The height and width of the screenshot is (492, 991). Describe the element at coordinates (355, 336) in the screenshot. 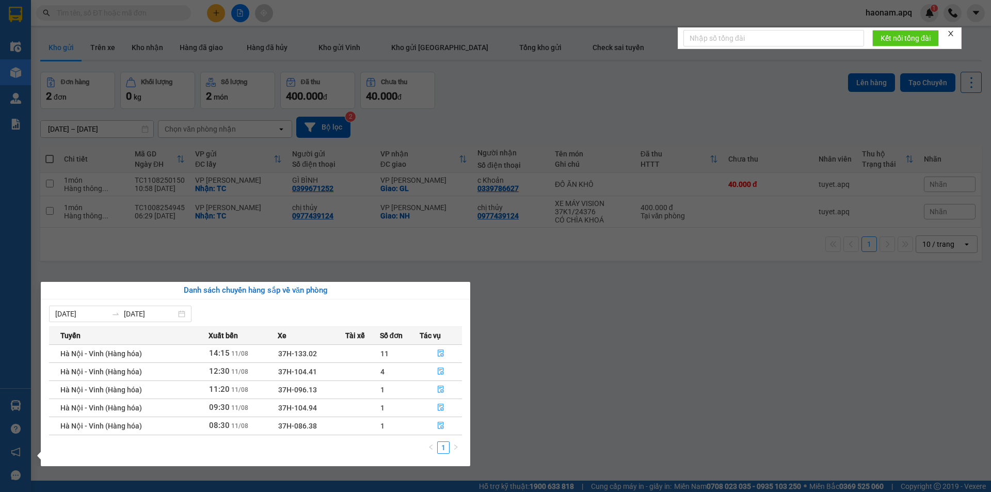

I see `span: Tài xế` at that location.